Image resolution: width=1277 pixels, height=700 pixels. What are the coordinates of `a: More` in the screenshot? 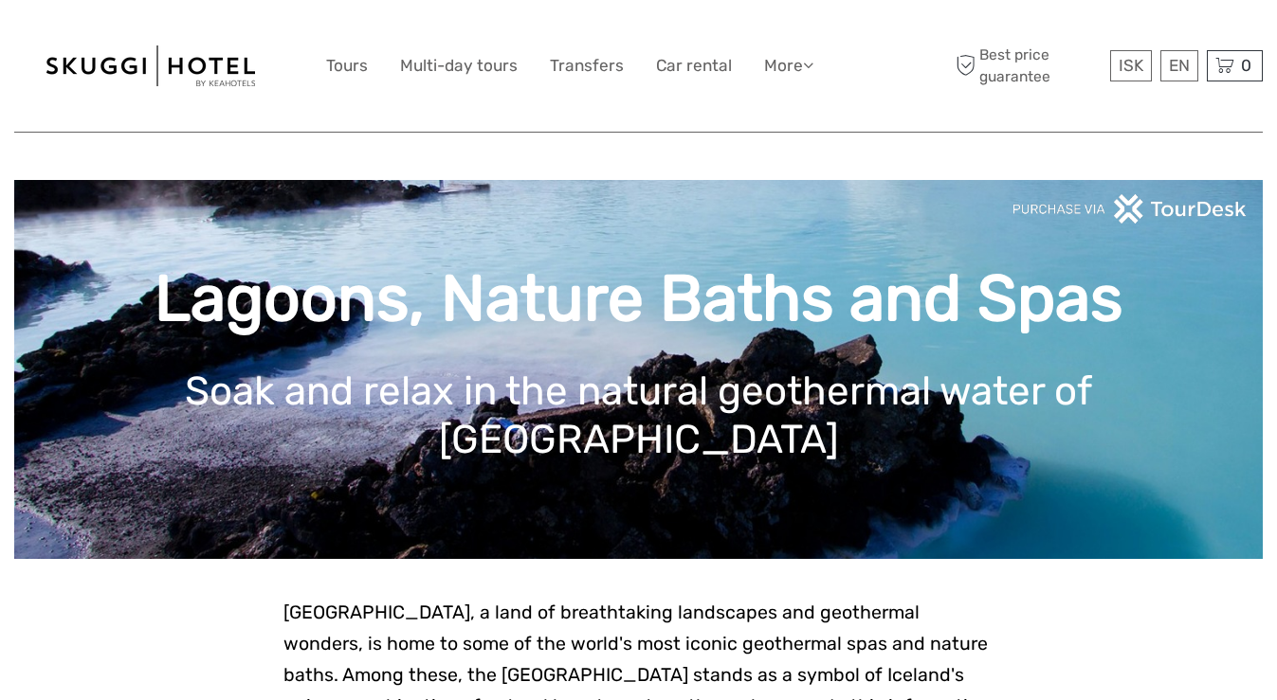 It's located at (789, 65).